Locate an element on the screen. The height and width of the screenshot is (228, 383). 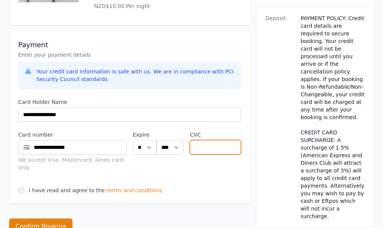
label: I have read and agree to the is located at coordinates (67, 190).